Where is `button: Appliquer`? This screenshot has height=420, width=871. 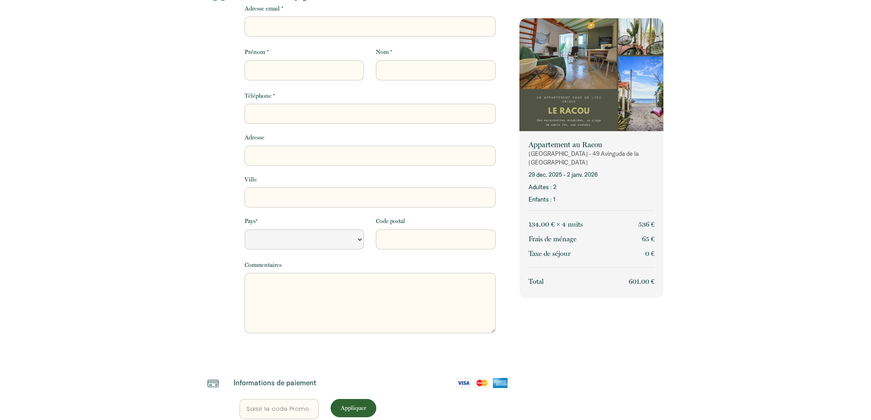
button: Appliquer is located at coordinates (353, 408).